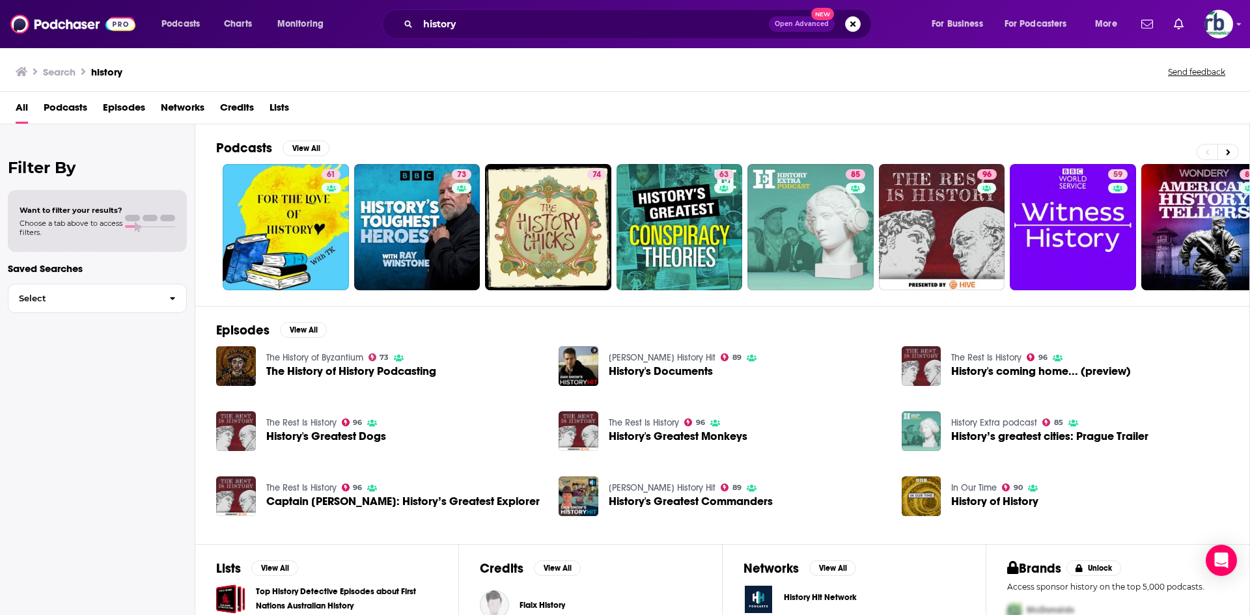 Image resolution: width=1250 pixels, height=615 pixels. Describe the element at coordinates (97, 298) in the screenshot. I see `button: Select` at that location.